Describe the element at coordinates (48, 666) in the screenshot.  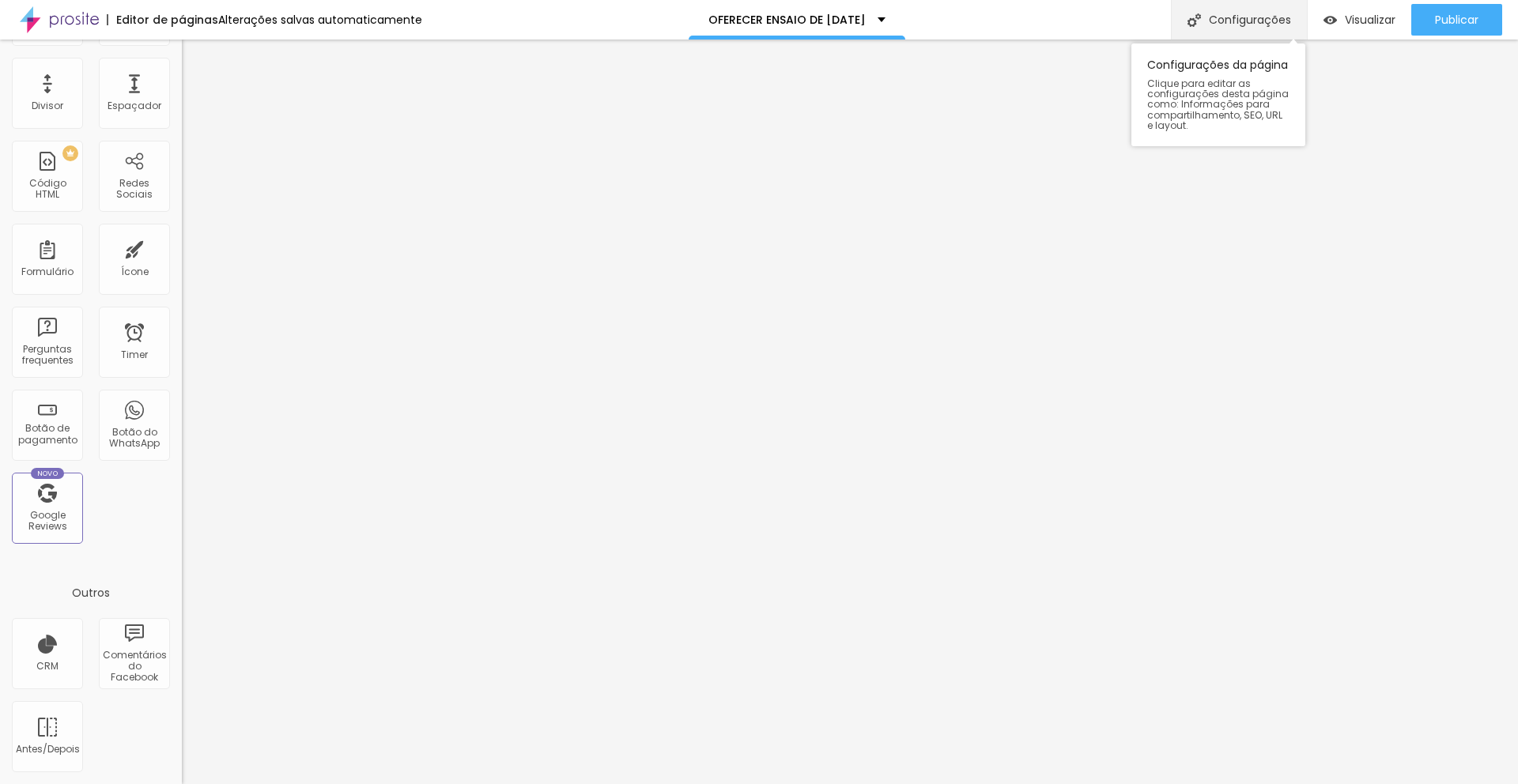
I see `div: CRM` at that location.